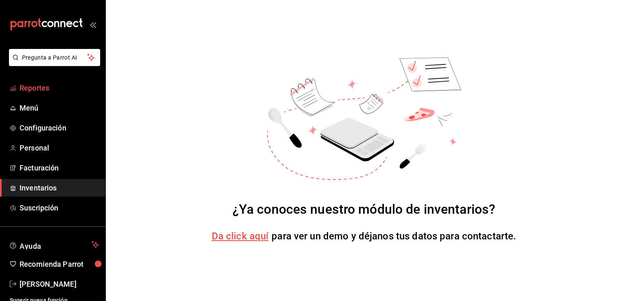 This screenshot has height=301, width=622. I want to click on div: ¿Ya conoces nuestro módulo de inventarios?, so click(364, 209).